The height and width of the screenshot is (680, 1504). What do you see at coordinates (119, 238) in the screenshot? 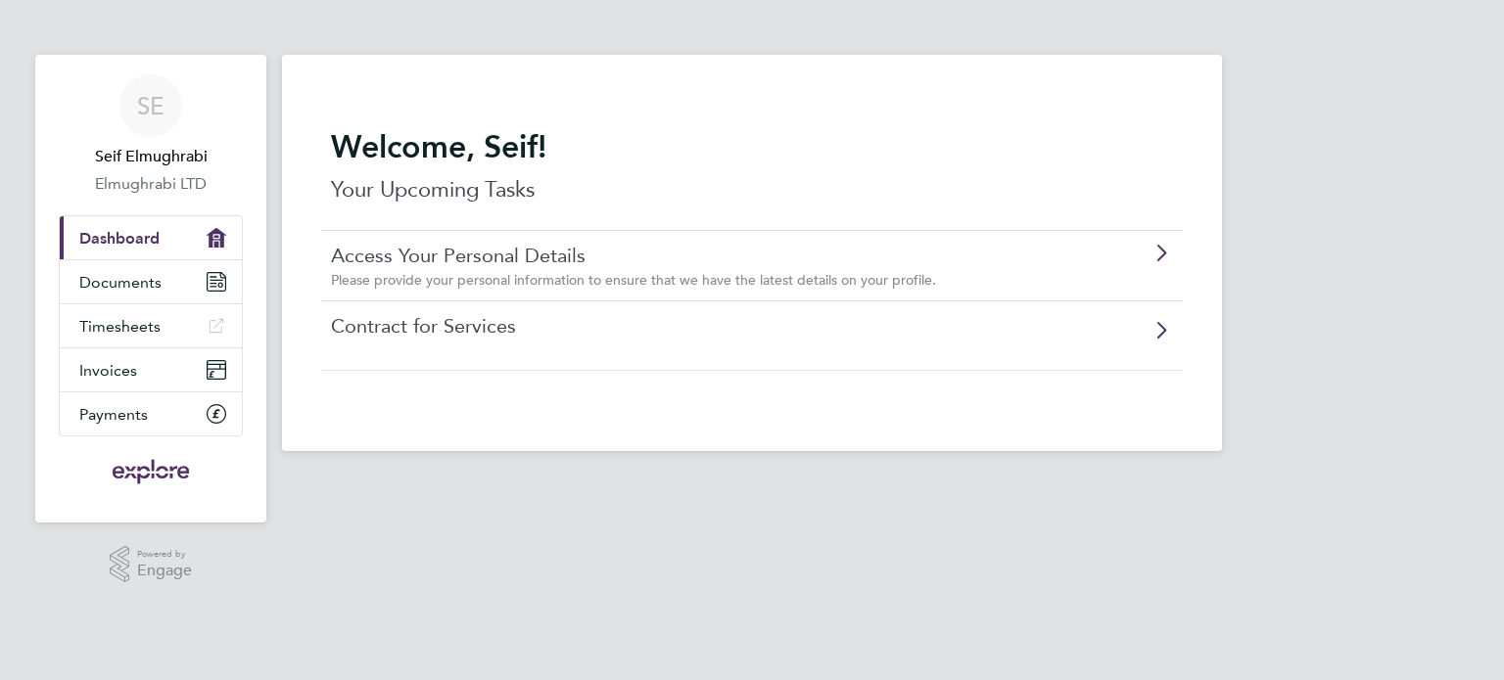
I see `span: Dashboard` at bounding box center [119, 238].